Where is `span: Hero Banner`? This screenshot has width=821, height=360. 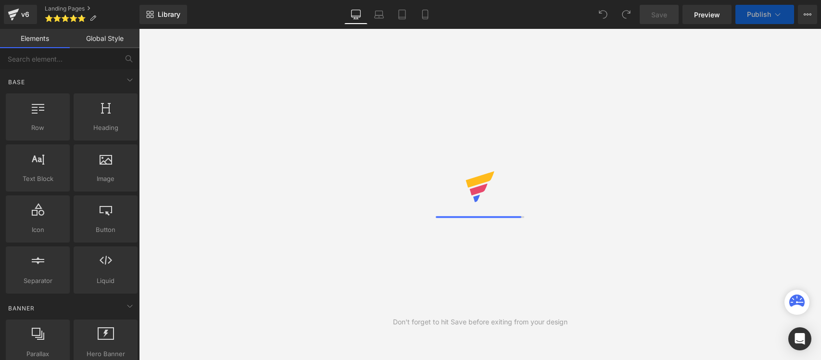 span: Hero Banner is located at coordinates (105, 353).